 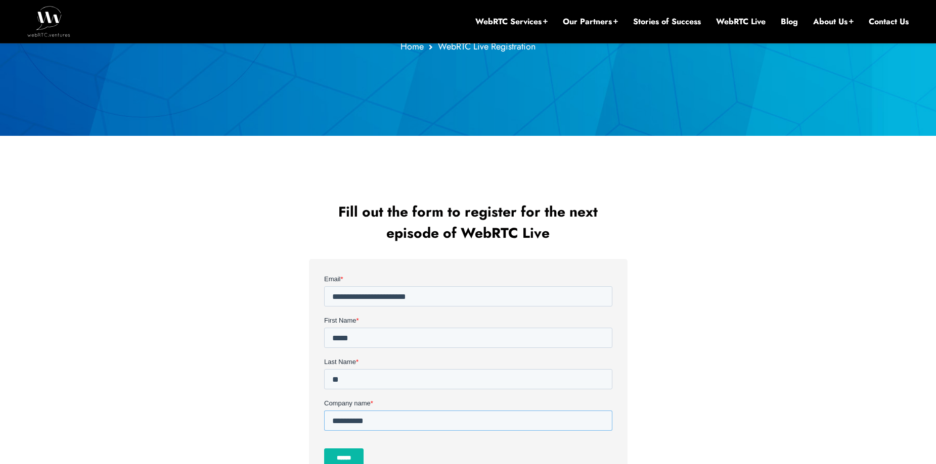 What do you see at coordinates (833, 22) in the screenshot?
I see `a: About Us` at bounding box center [833, 22].